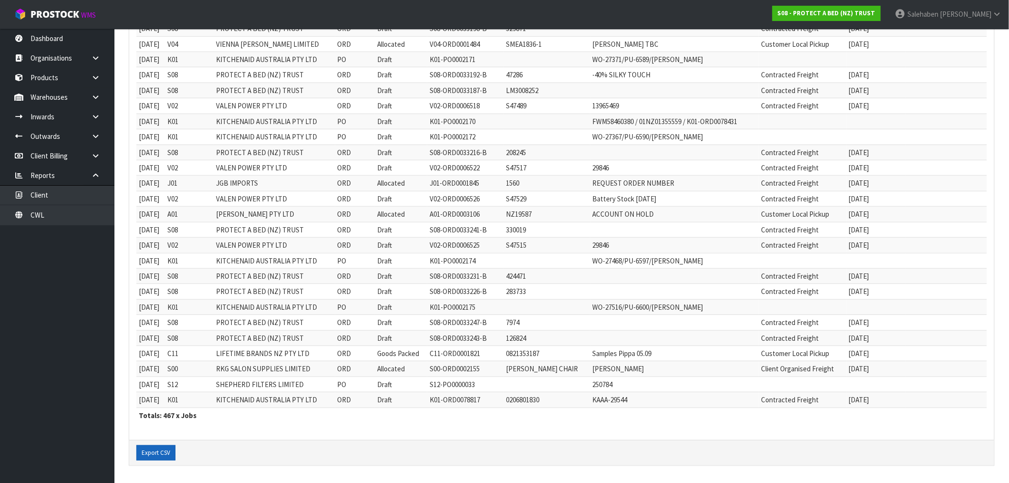  I want to click on th: Totals: 467 x Jobs, so click(562, 415).